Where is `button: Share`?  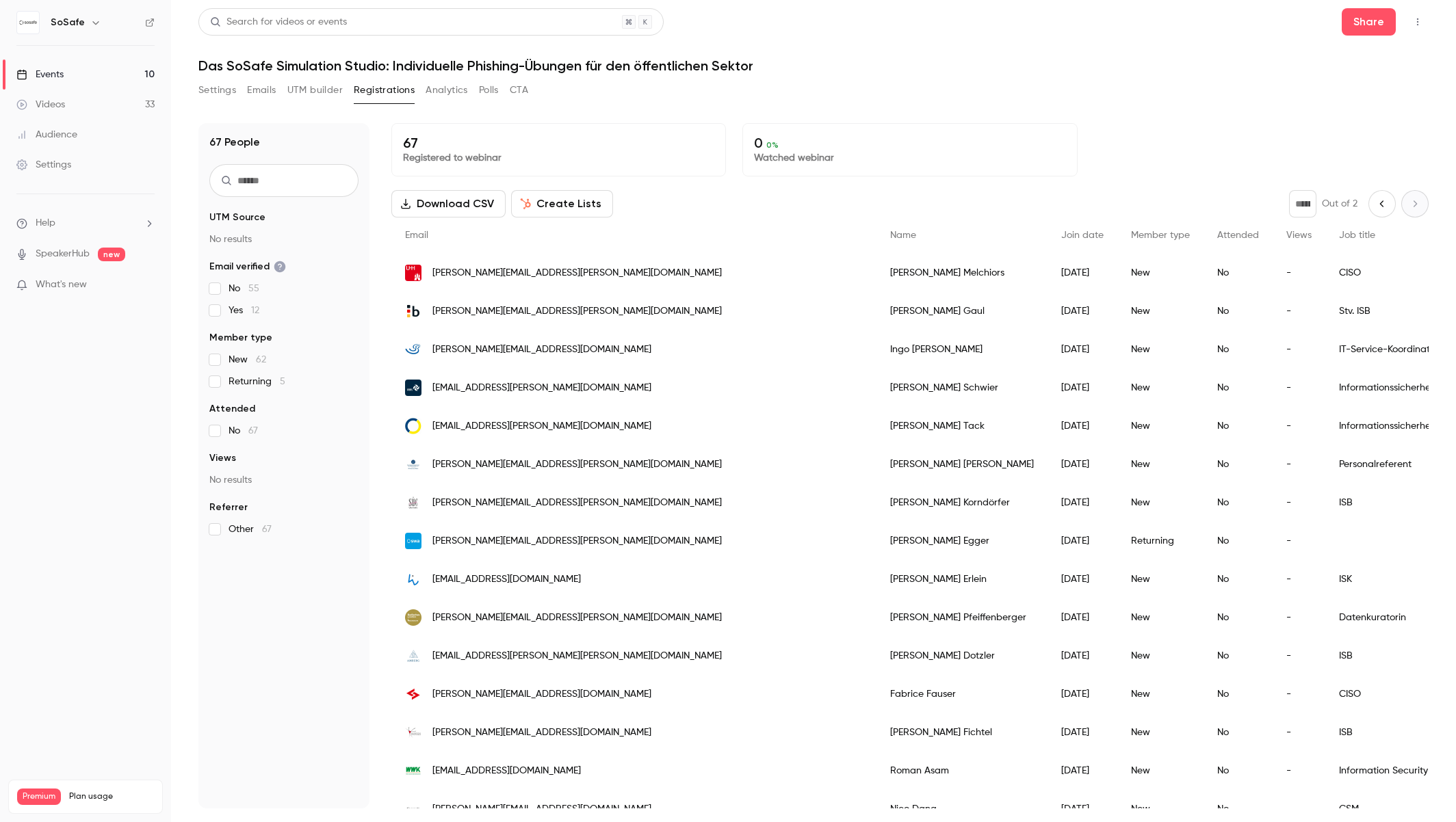 button: Share is located at coordinates (1368, 22).